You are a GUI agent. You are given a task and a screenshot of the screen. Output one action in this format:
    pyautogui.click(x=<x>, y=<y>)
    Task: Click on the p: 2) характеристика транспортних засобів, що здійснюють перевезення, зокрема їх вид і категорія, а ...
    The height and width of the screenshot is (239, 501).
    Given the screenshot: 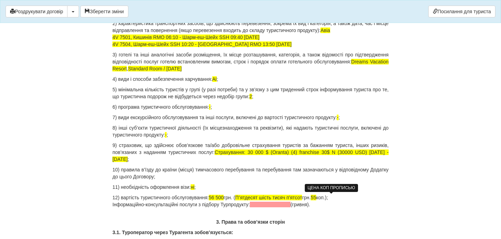 What is the action you would take?
    pyautogui.click(x=251, y=34)
    